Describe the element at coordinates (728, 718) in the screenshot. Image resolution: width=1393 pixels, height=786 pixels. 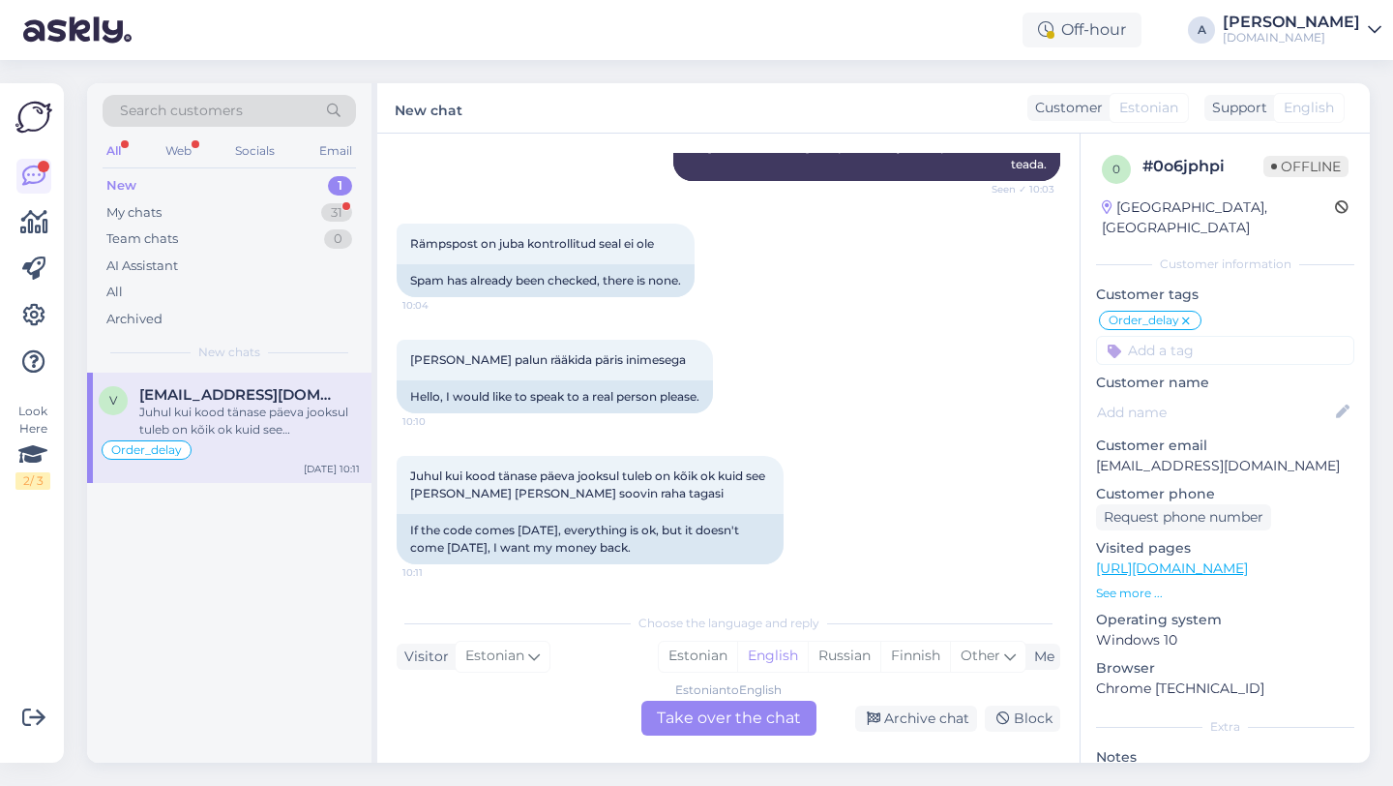
I see `div: Take over the chat` at that location.